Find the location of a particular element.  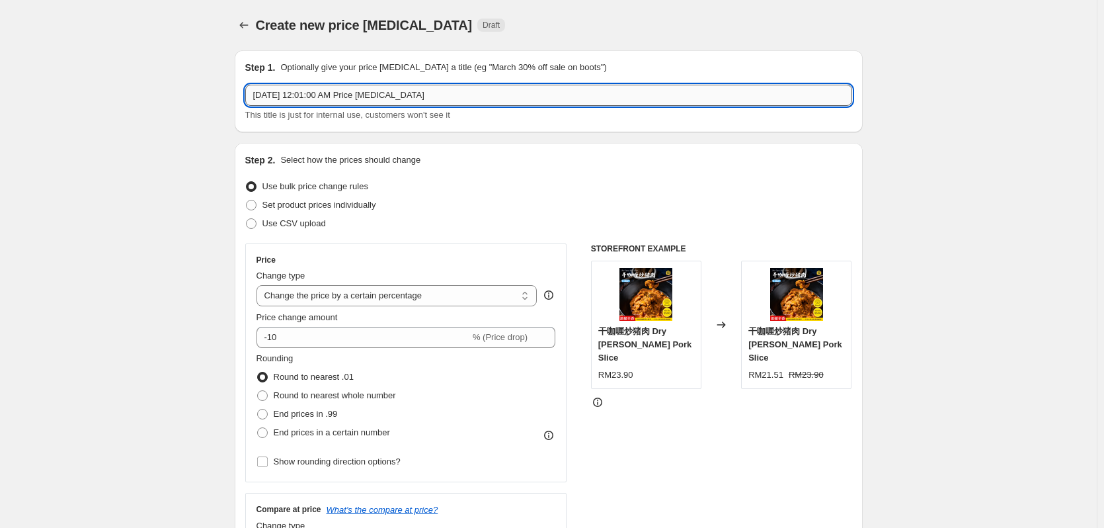

span: Set product prices individually is located at coordinates (319, 204).